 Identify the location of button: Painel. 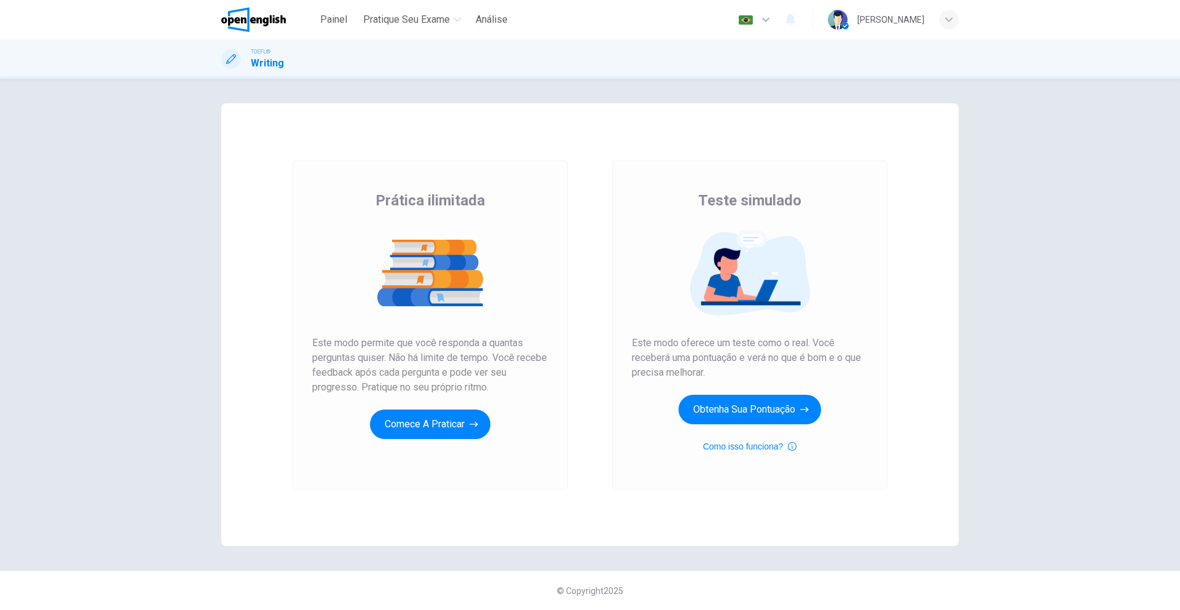
(334, 20).